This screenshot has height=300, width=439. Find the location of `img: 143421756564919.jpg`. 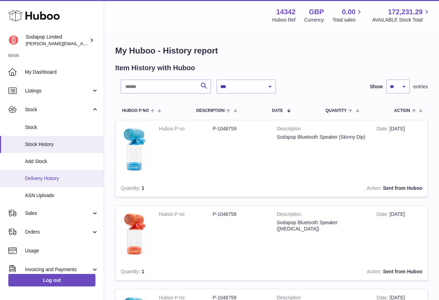

img: 143421756564919.jpg is located at coordinates (135, 149).